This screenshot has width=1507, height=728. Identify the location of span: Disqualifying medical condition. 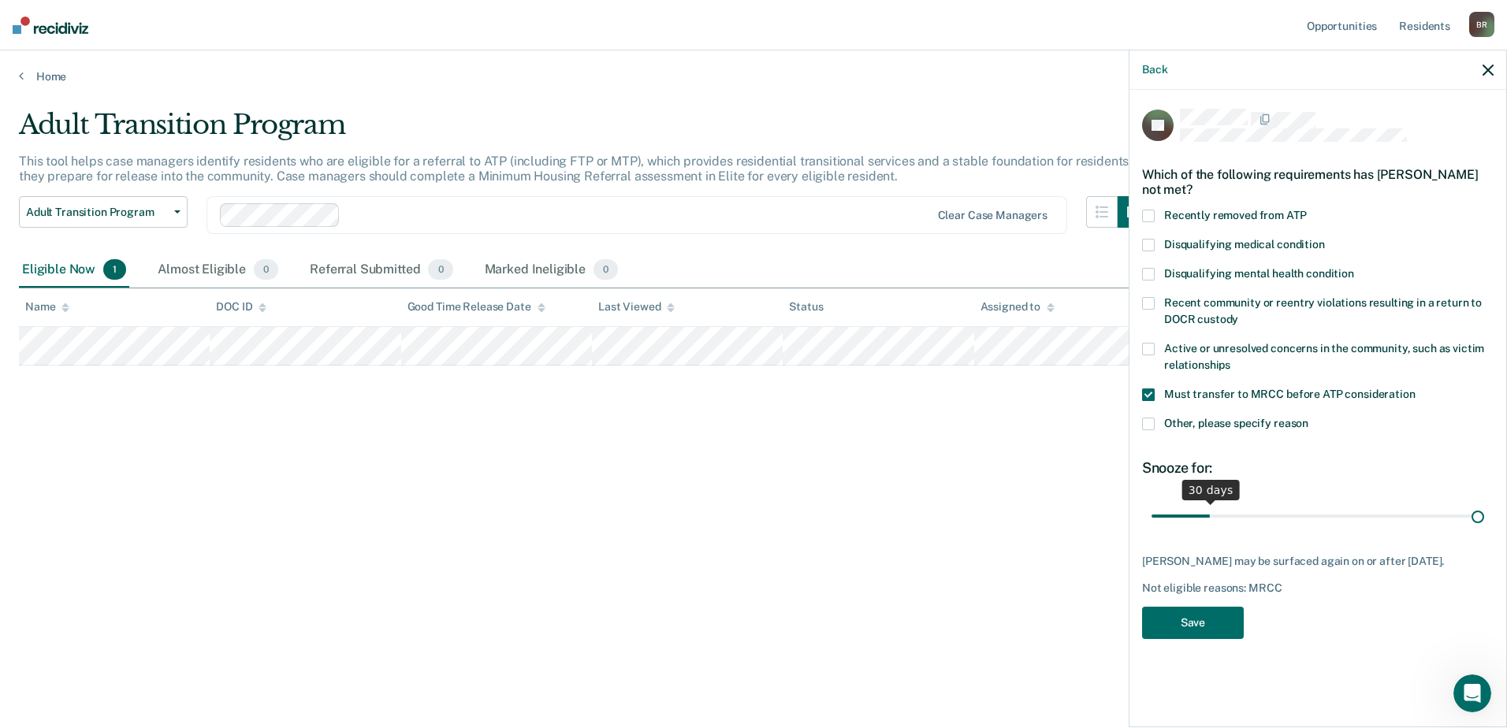
(1245, 244).